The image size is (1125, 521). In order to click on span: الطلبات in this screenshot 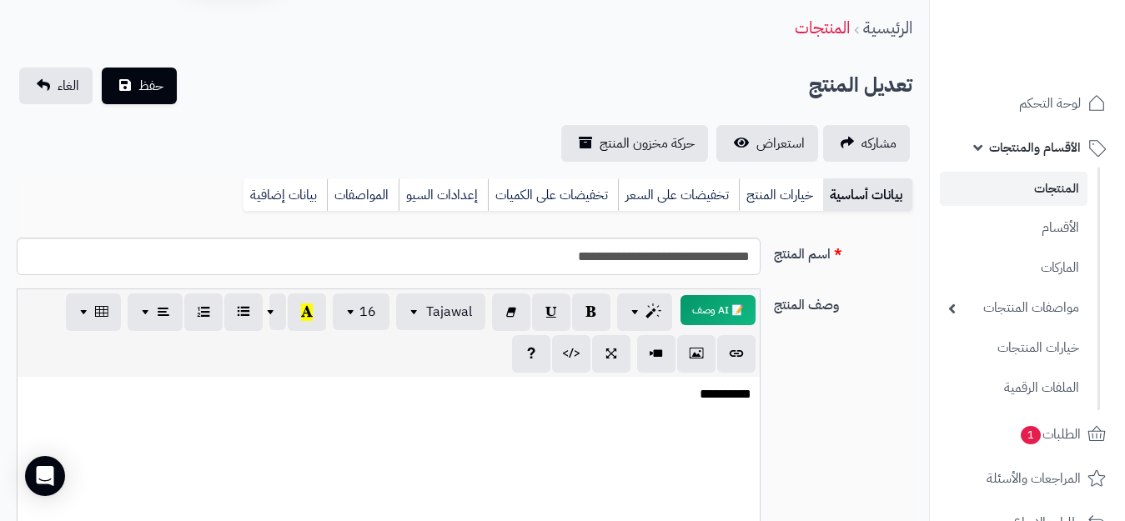, I will do `click(1050, 435)`.